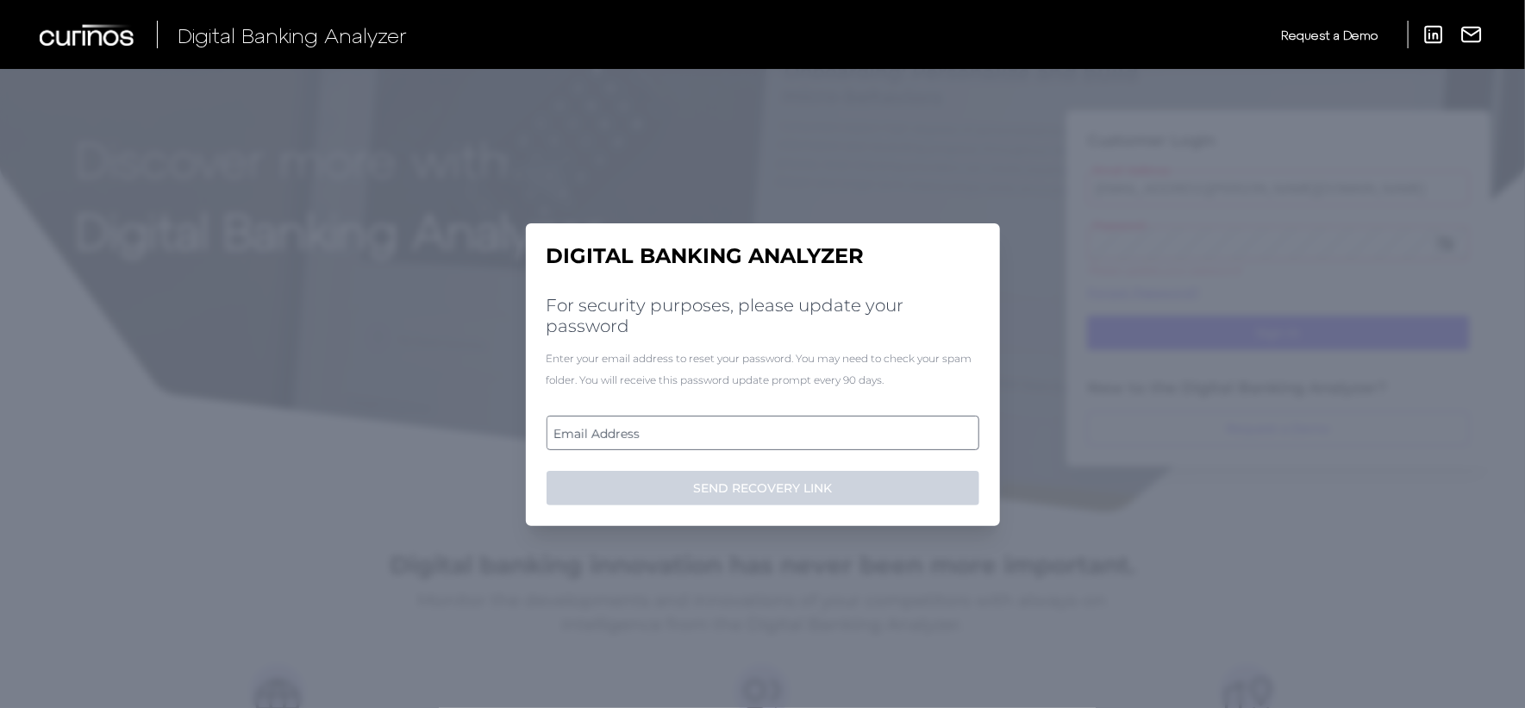 Image resolution: width=1525 pixels, height=708 pixels. Describe the element at coordinates (292, 34) in the screenshot. I see `span: Digital Banking Analyzer` at that location.